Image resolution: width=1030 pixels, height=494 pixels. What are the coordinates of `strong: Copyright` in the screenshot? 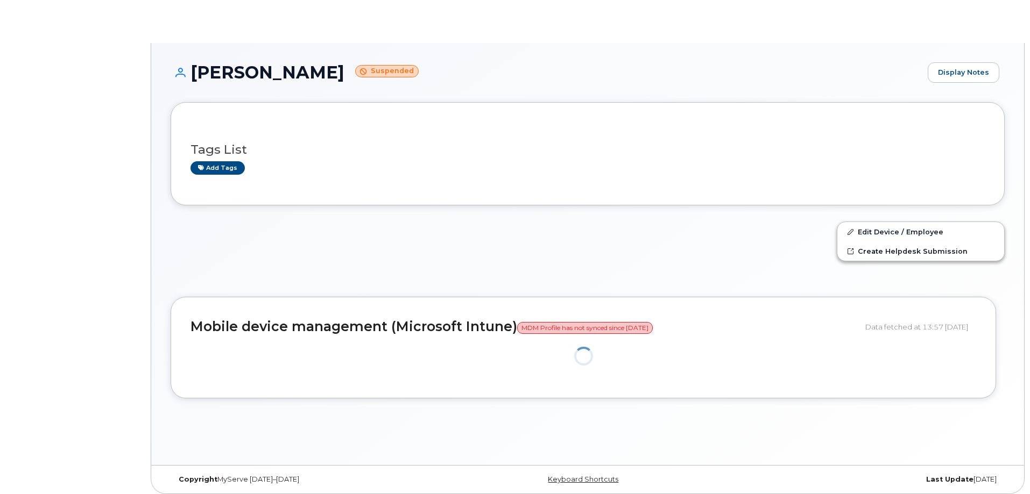 It's located at (198, 479).